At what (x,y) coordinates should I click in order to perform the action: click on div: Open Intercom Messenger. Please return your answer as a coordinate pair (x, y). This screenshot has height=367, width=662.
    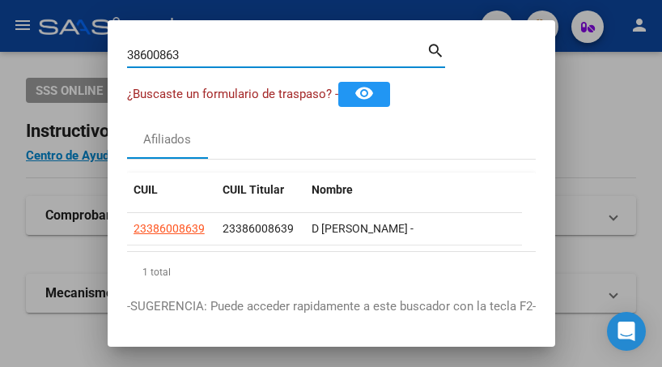
    Looking at the image, I should click on (627, 331).